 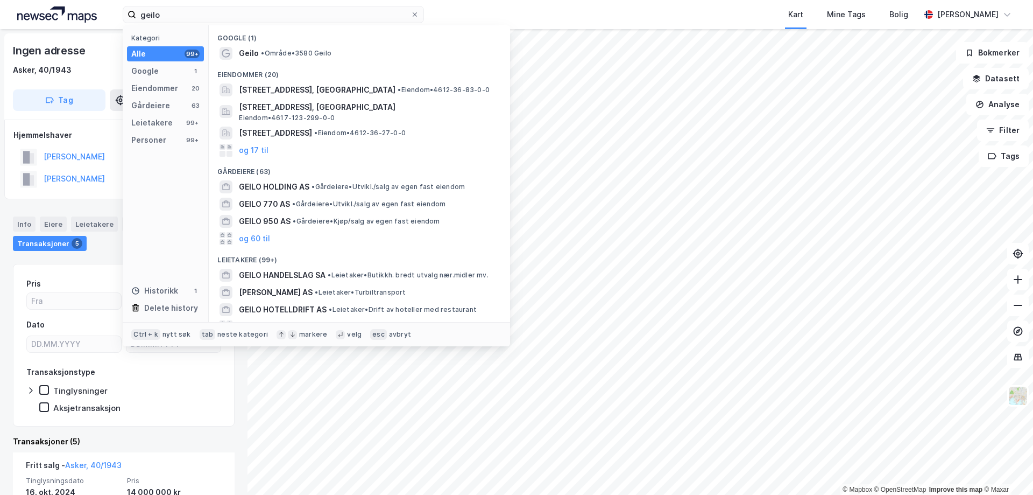 I want to click on button: og 60 til, so click(x=255, y=238).